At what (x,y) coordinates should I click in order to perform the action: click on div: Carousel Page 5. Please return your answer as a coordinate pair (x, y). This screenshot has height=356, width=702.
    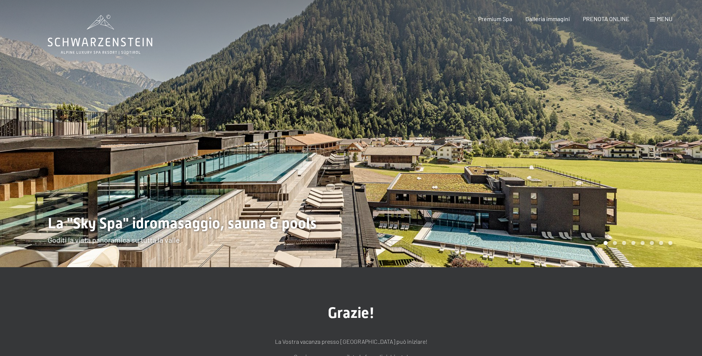
    Looking at the image, I should click on (642, 243).